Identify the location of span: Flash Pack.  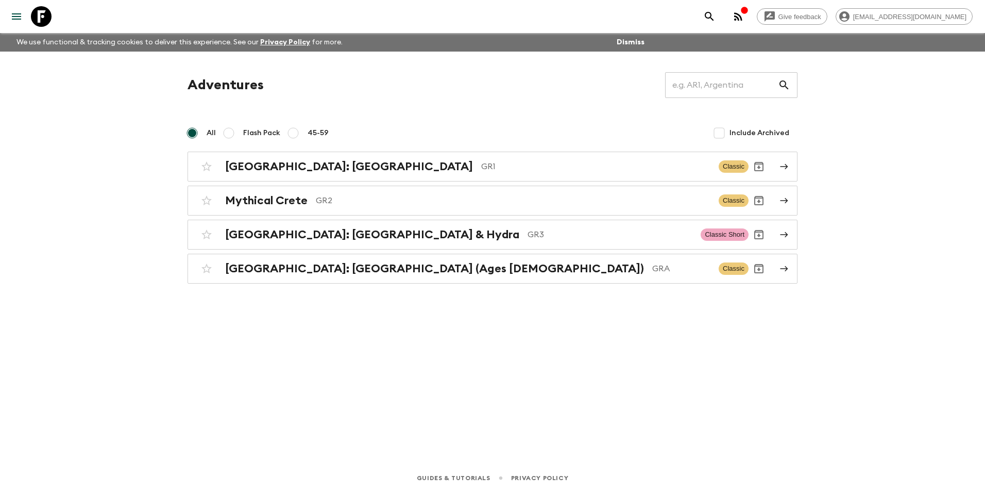
(262, 133).